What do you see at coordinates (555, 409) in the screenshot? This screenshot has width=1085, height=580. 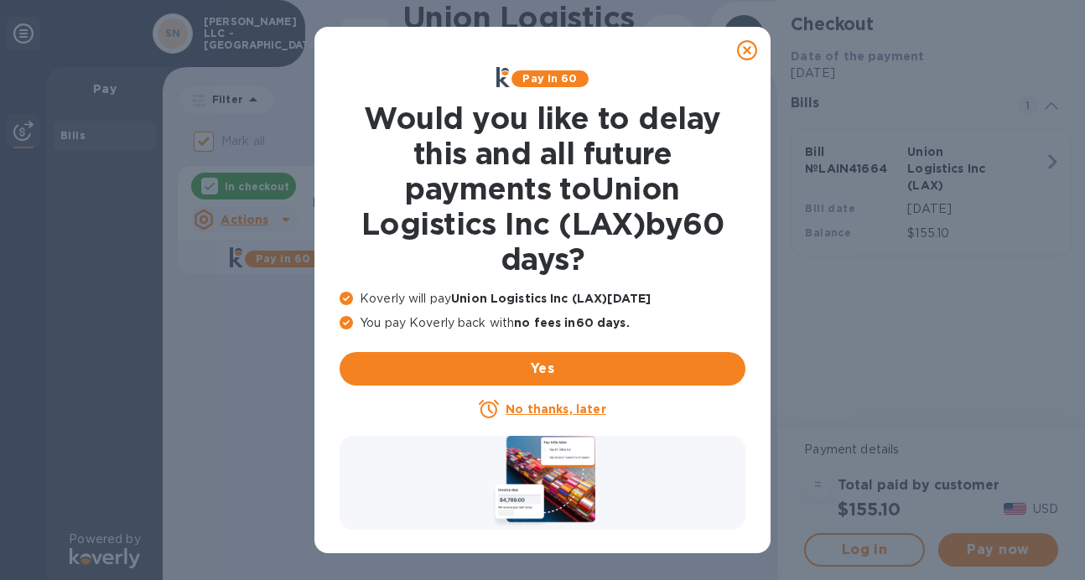 I see `u: No thanks, later` at bounding box center [555, 409].